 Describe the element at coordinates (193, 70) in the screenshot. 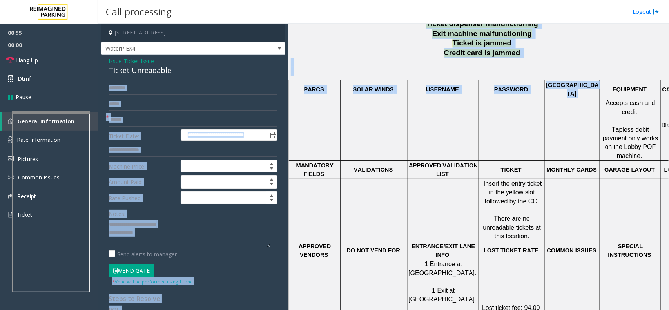

I see `div: Ticket Unreadable` at that location.